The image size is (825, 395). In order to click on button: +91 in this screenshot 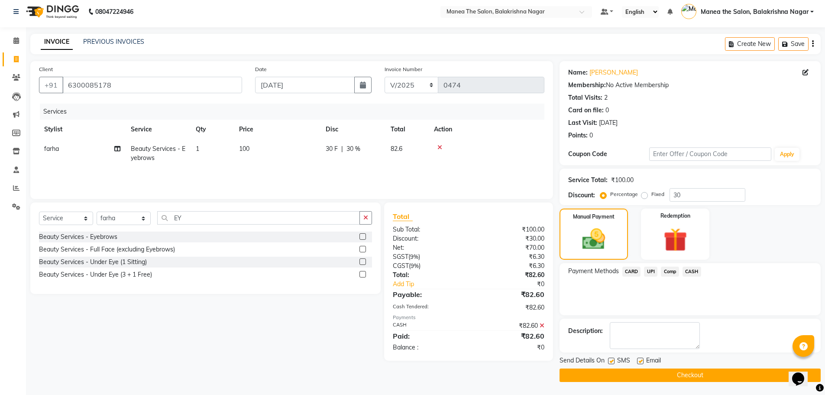, I will do `click(51, 85)`.